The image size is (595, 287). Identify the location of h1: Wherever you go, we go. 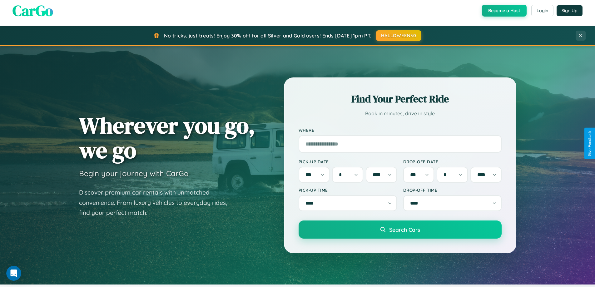
(167, 138).